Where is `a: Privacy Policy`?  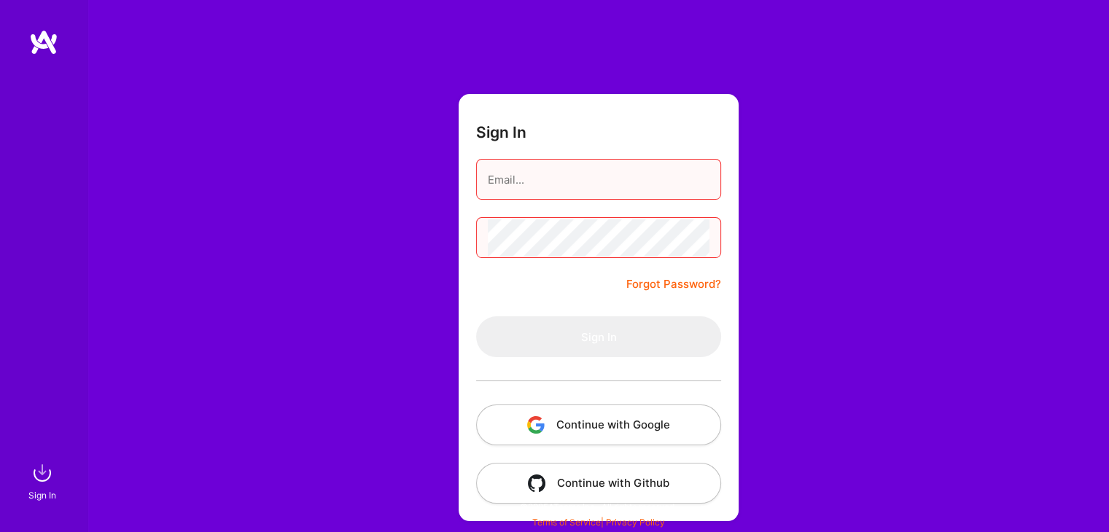 a: Privacy Policy is located at coordinates (635, 522).